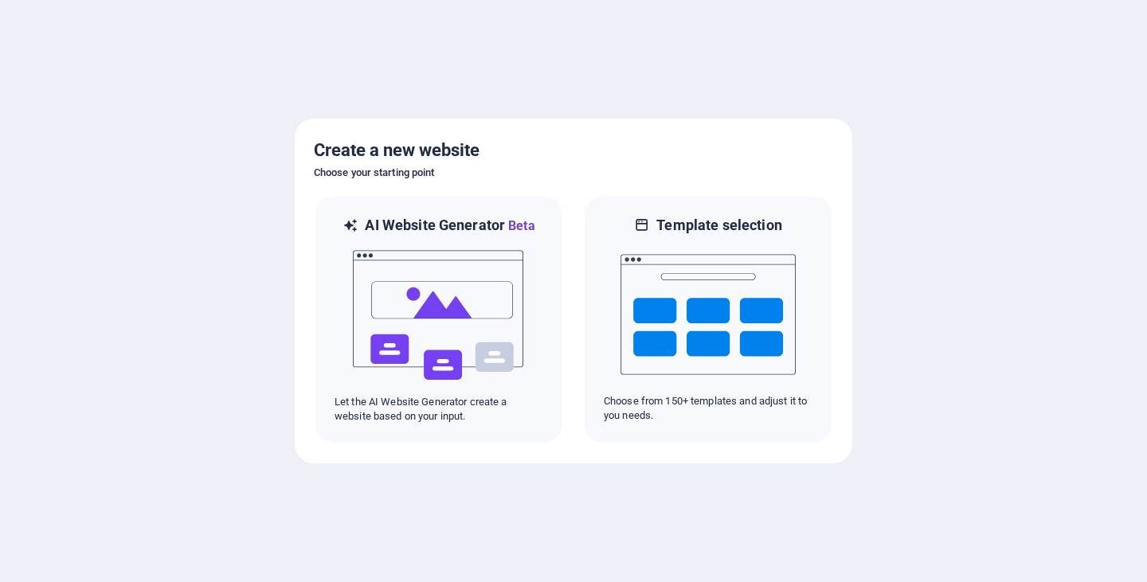 The height and width of the screenshot is (582, 1147). What do you see at coordinates (439, 315) in the screenshot?
I see `img: ai` at bounding box center [439, 315].